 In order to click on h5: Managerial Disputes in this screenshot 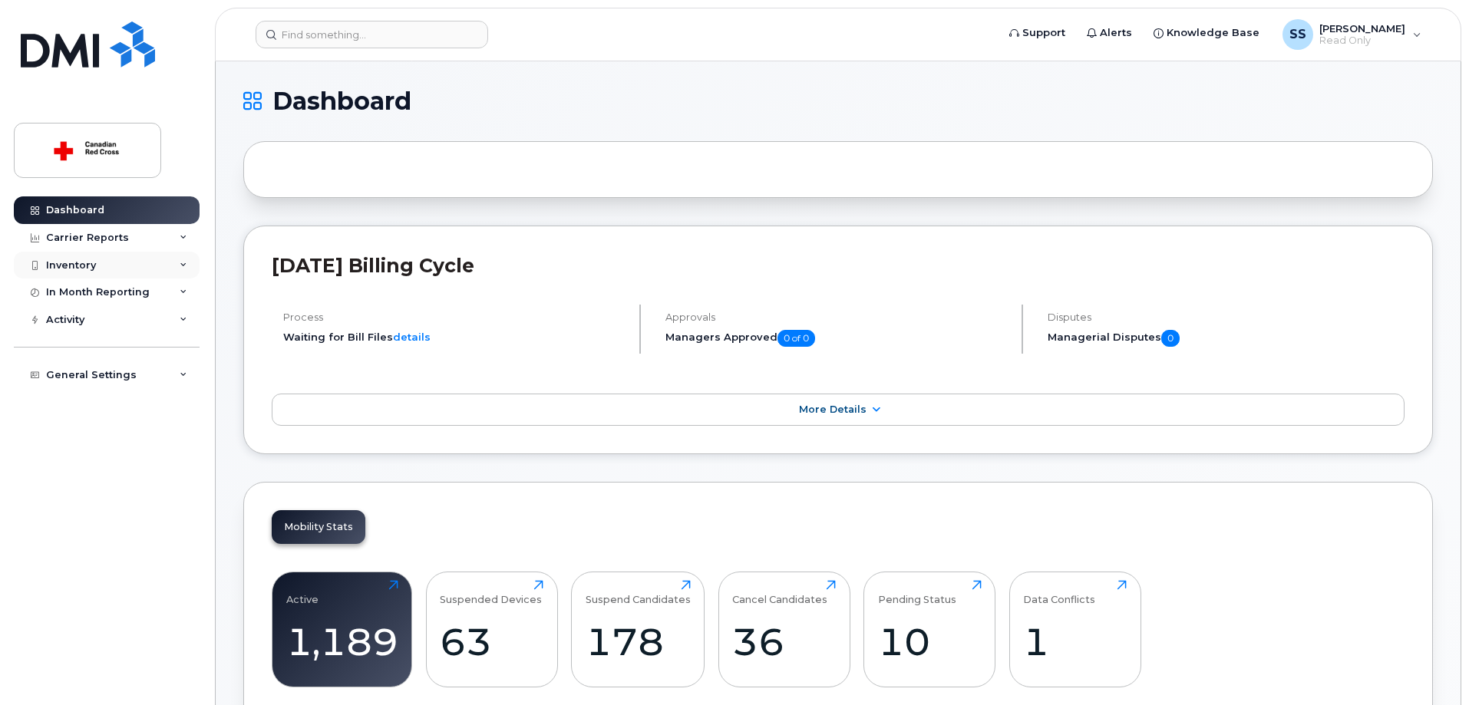, I will do `click(1226, 338)`.